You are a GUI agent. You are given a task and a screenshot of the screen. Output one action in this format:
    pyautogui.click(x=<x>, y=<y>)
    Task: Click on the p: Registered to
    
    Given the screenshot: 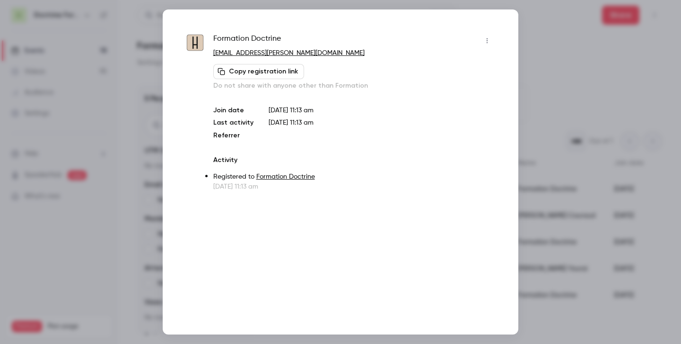 What is the action you would take?
    pyautogui.click(x=354, y=177)
    